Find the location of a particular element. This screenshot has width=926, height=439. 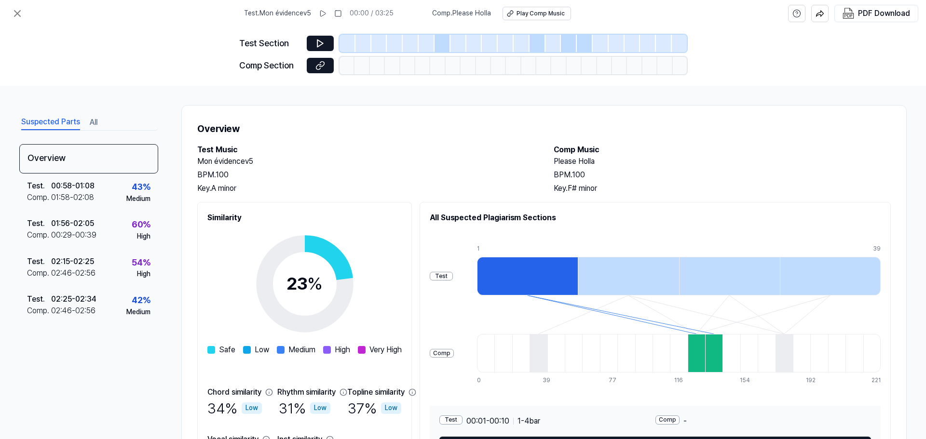

div: 42 % is located at coordinates (141, 300).